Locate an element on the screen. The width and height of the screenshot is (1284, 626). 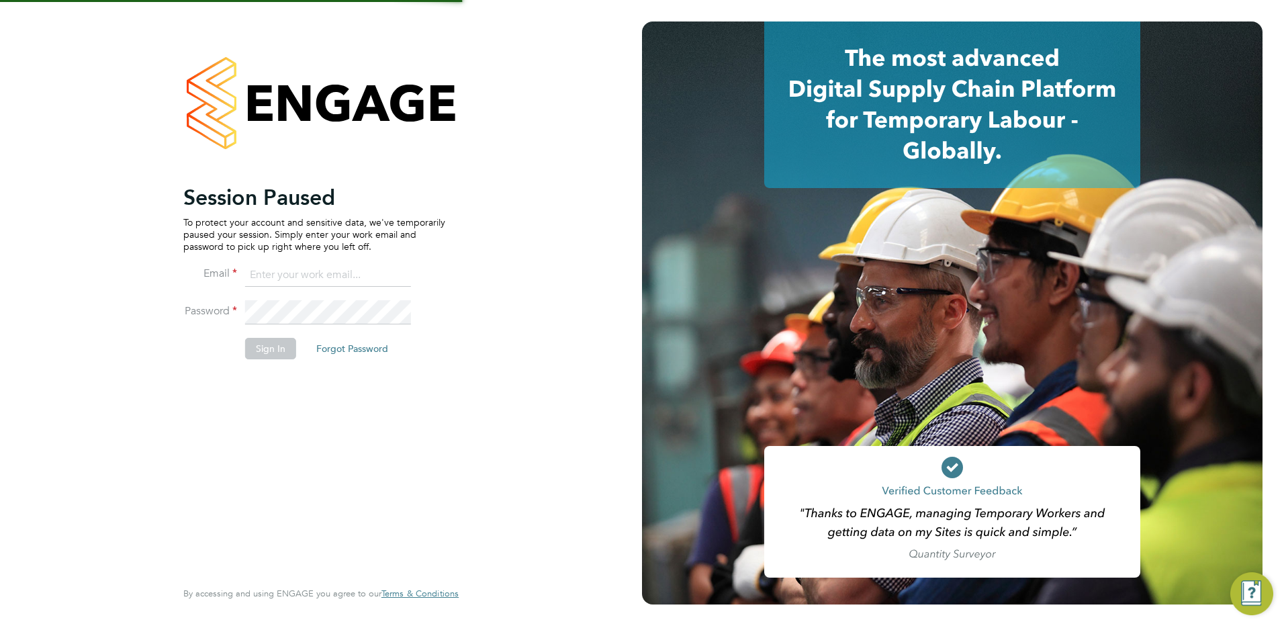
span: By accessing and using ENGAGE you agree to our is located at coordinates (321, 593).